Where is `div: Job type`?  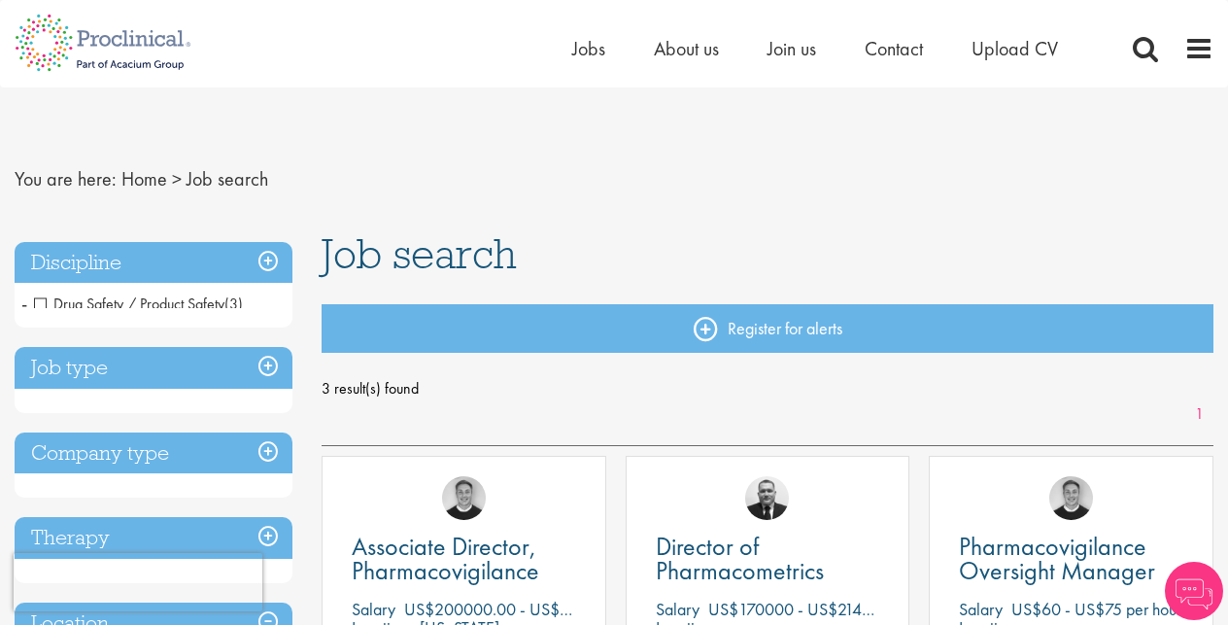 div: Job type is located at coordinates (154, 367).